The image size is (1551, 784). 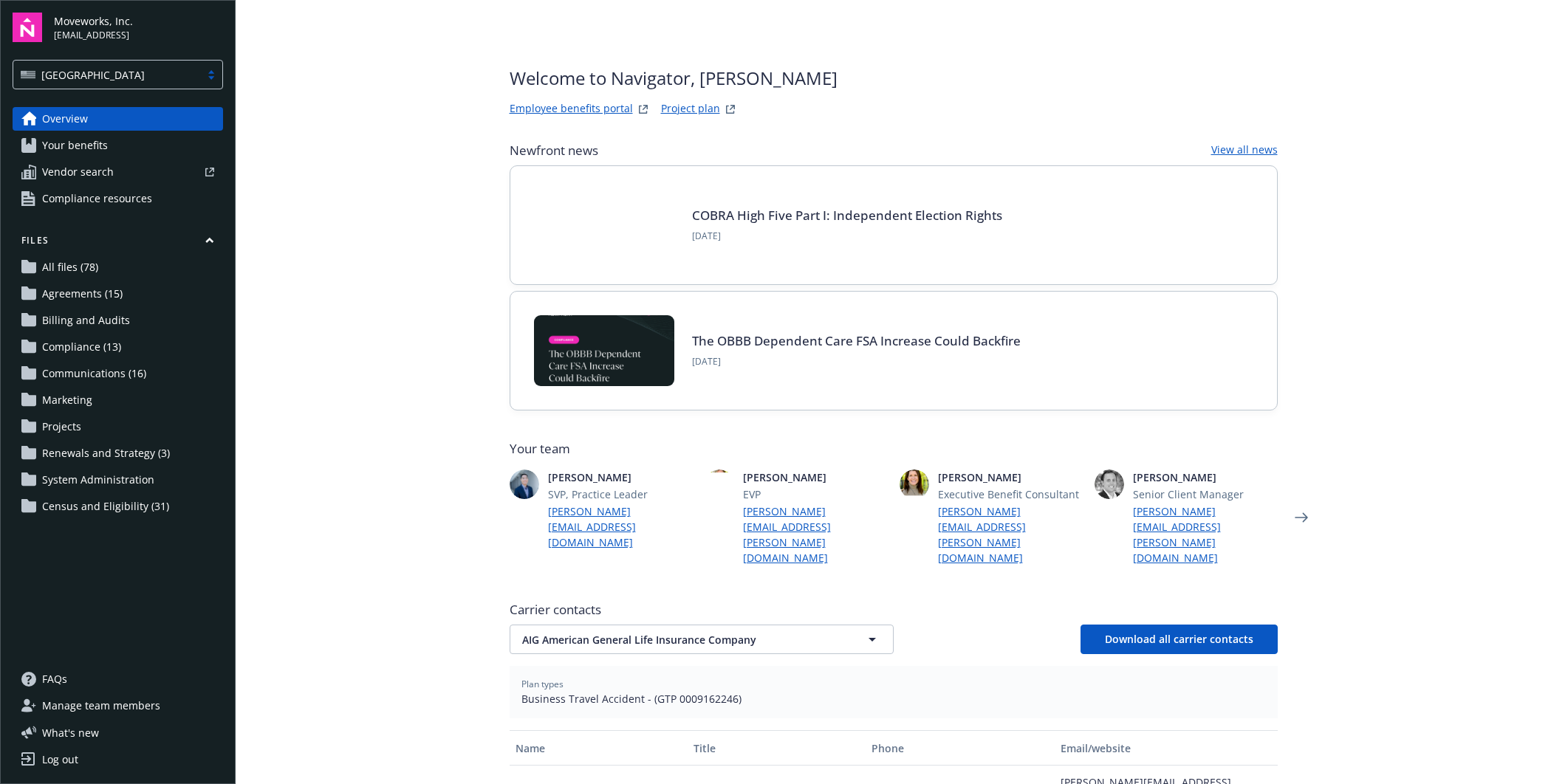 I want to click on button: Email/website, so click(x=1165, y=748).